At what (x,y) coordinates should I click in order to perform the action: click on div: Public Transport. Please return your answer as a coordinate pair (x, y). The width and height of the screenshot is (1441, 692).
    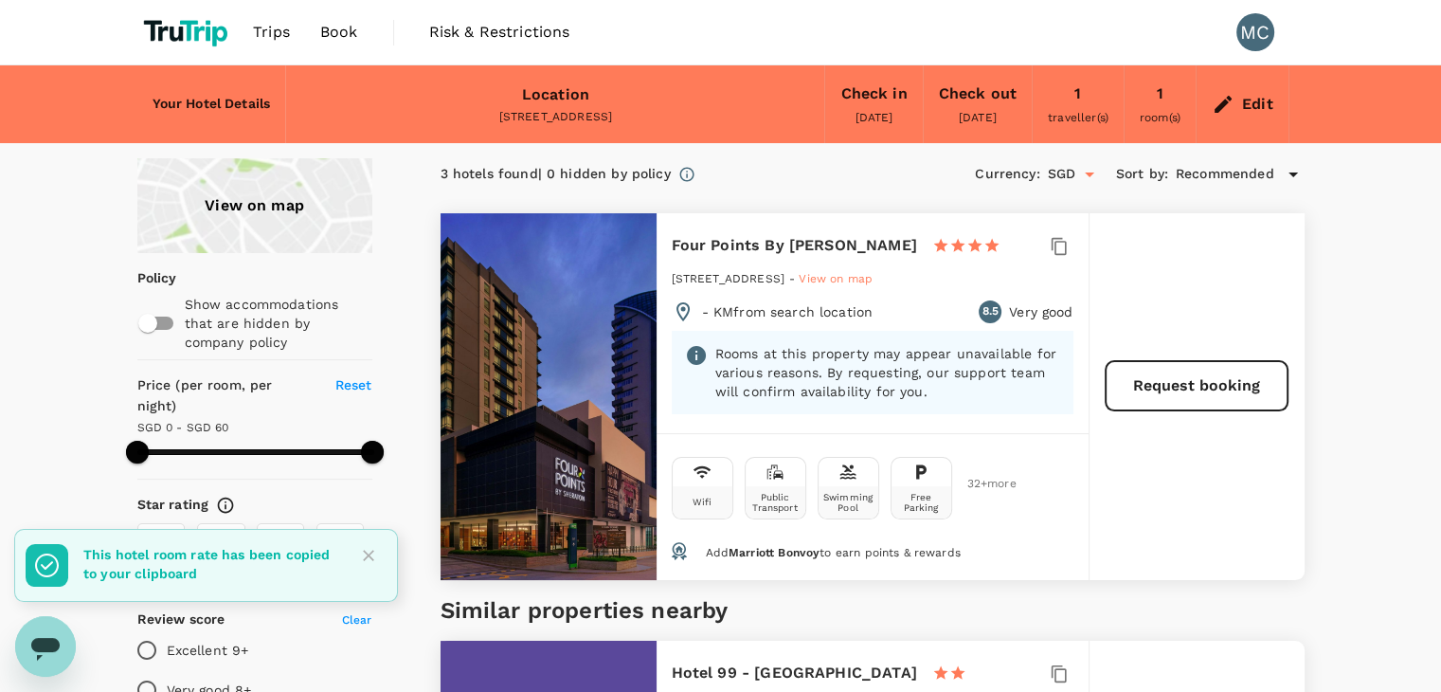
    Looking at the image, I should click on (775, 502).